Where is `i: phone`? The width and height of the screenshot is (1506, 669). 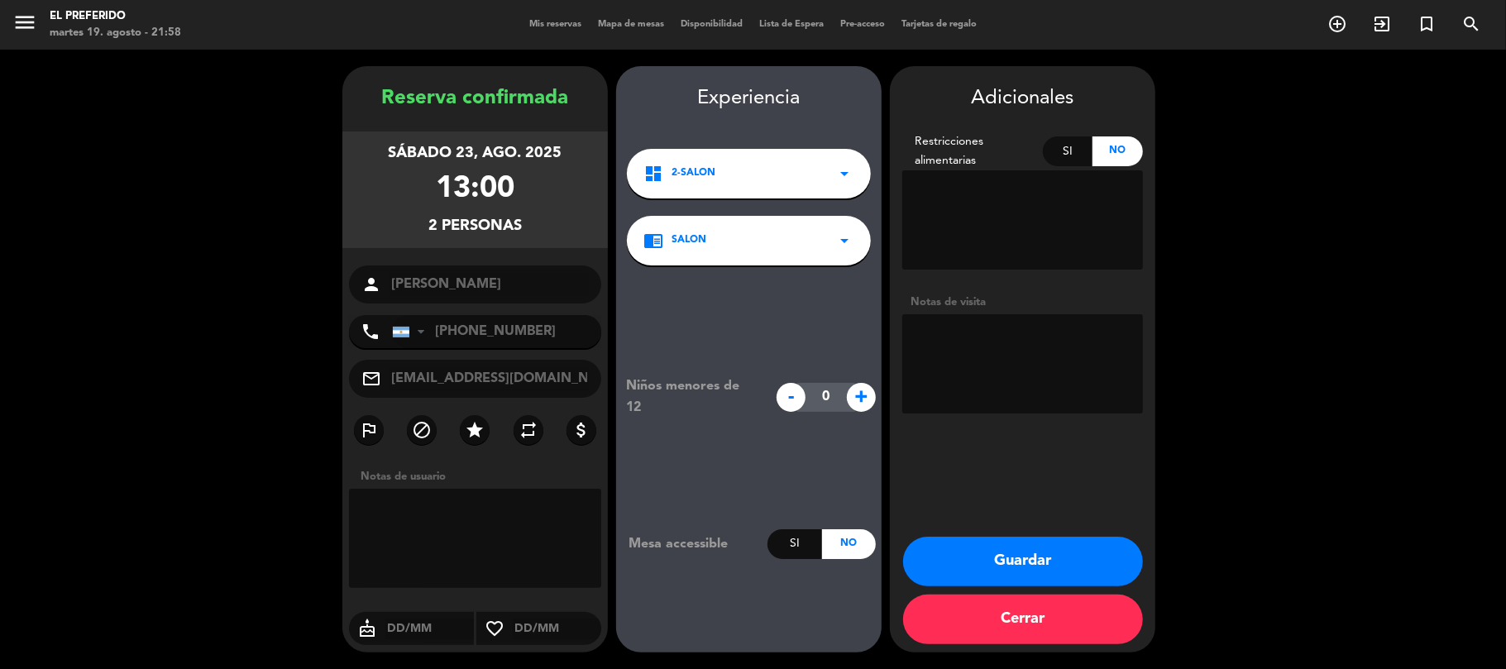 i: phone is located at coordinates (371, 332).